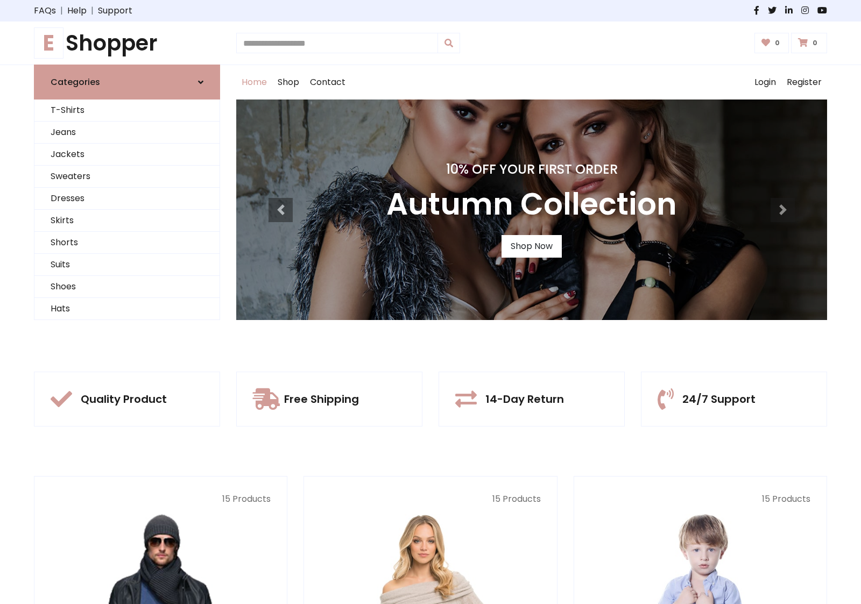 This screenshot has width=861, height=604. I want to click on span: E, so click(48, 43).